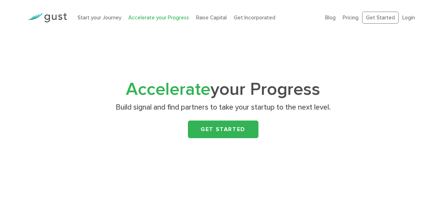 This screenshot has height=197, width=446. I want to click on a: Pricing, so click(351, 18).